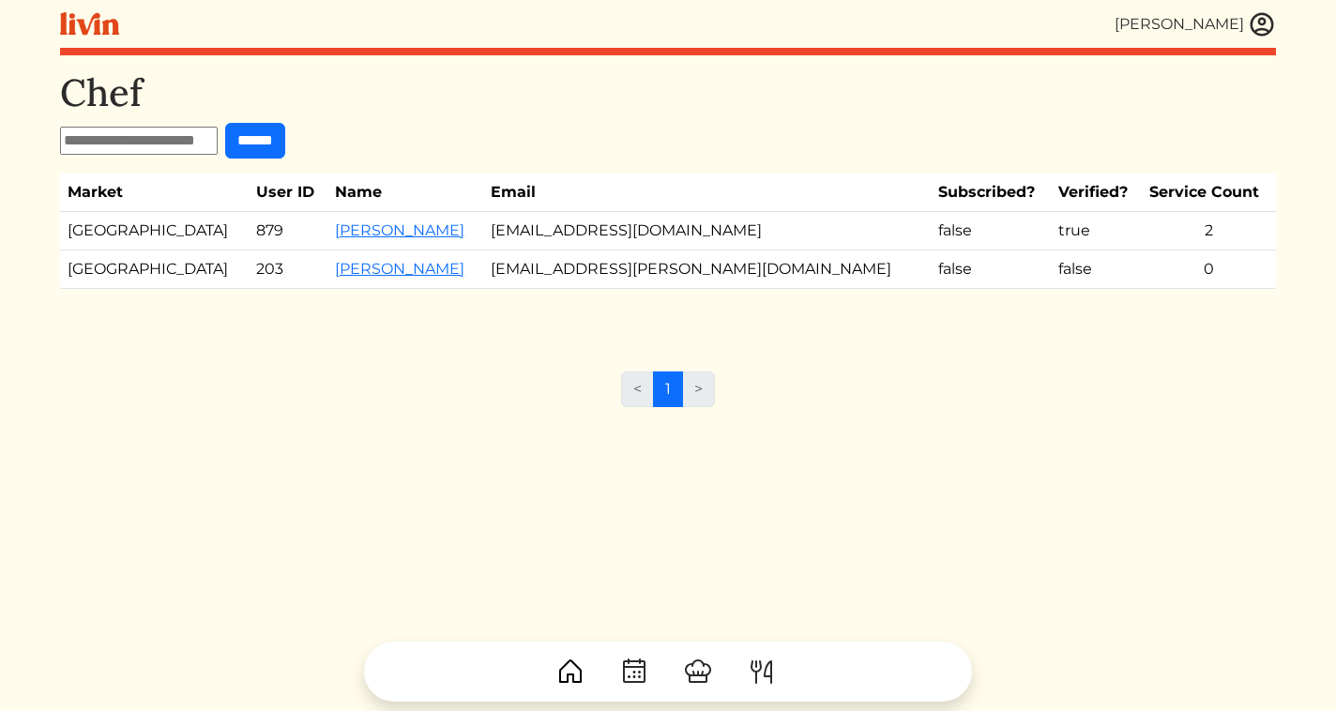  I want to click on th: Verified?, so click(1096, 192).